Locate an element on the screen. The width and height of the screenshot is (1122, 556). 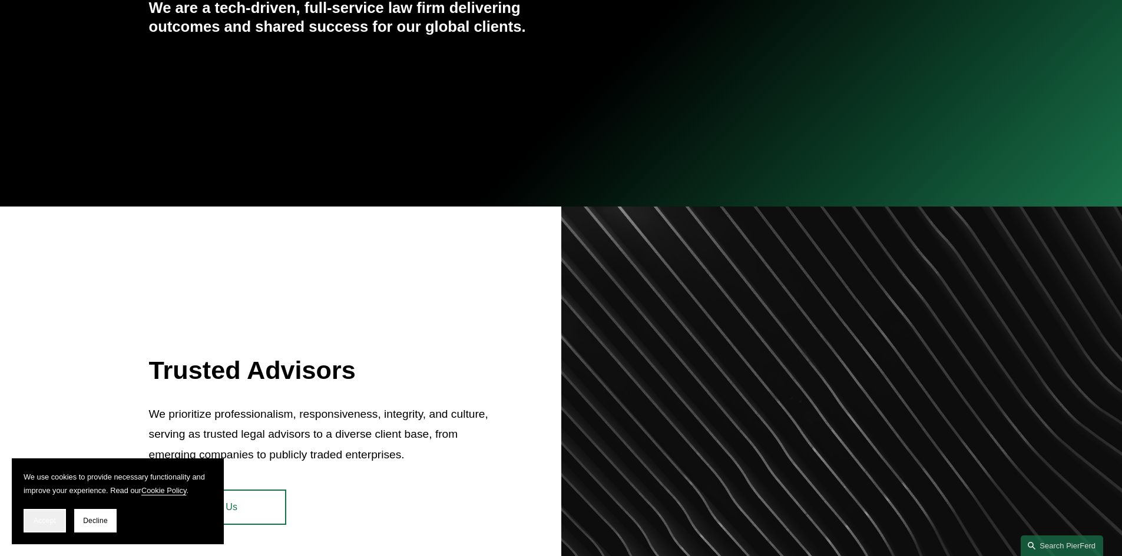
span: Accept is located at coordinates (45, 521).